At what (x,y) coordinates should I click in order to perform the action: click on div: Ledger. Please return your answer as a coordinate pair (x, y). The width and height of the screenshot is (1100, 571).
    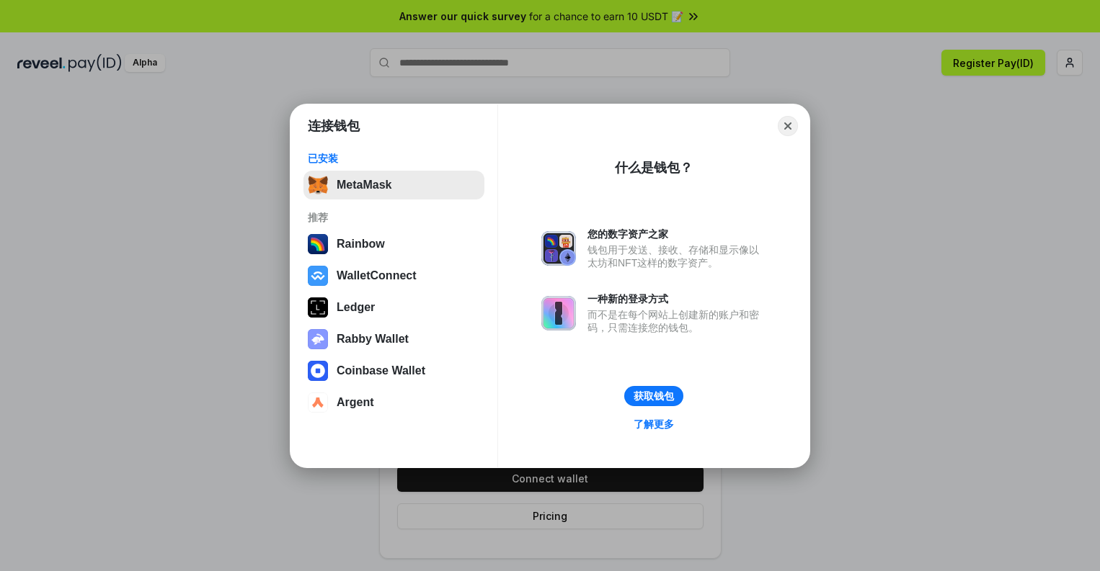
    Looking at the image, I should click on (355, 308).